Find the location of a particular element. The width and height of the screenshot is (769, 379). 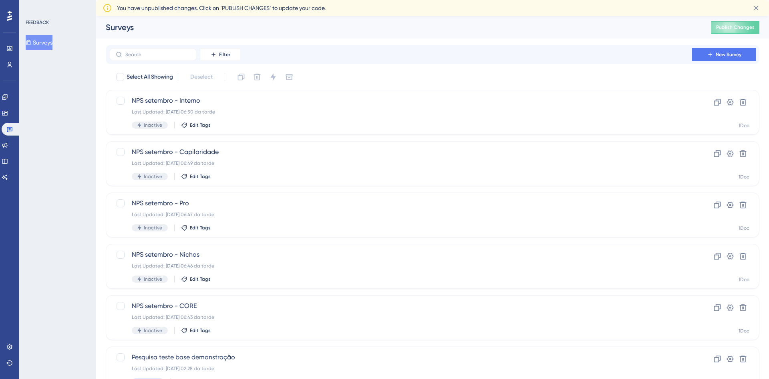

button: Filter is located at coordinates (220, 54).